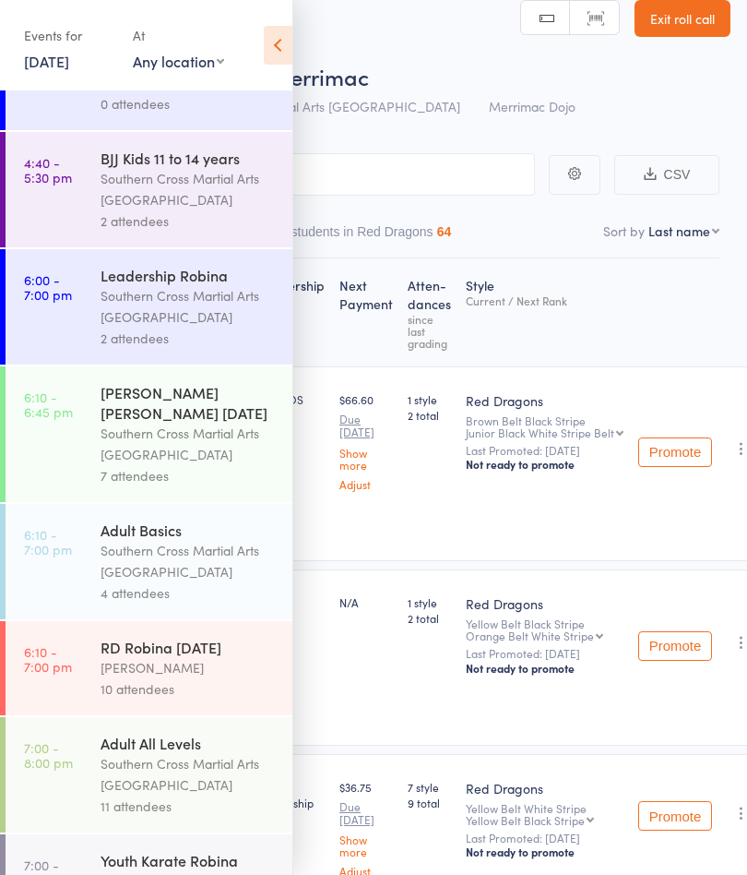 The width and height of the screenshot is (747, 875). What do you see at coordinates (188, 475) in the screenshot?
I see `div: 7 attendees` at bounding box center [188, 475].